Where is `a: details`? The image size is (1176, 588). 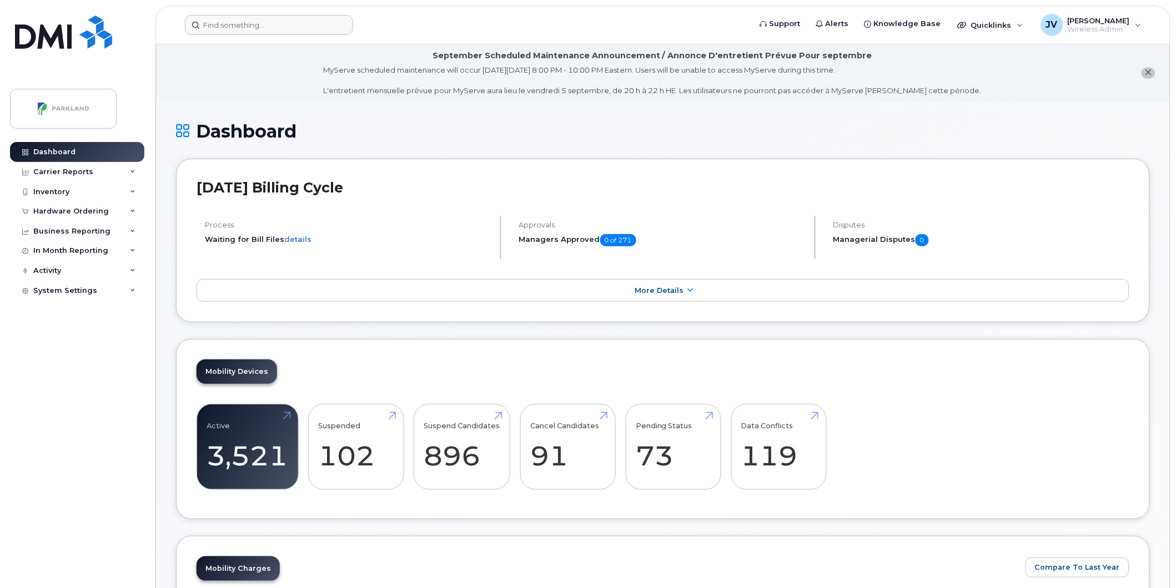 a: details is located at coordinates (298, 239).